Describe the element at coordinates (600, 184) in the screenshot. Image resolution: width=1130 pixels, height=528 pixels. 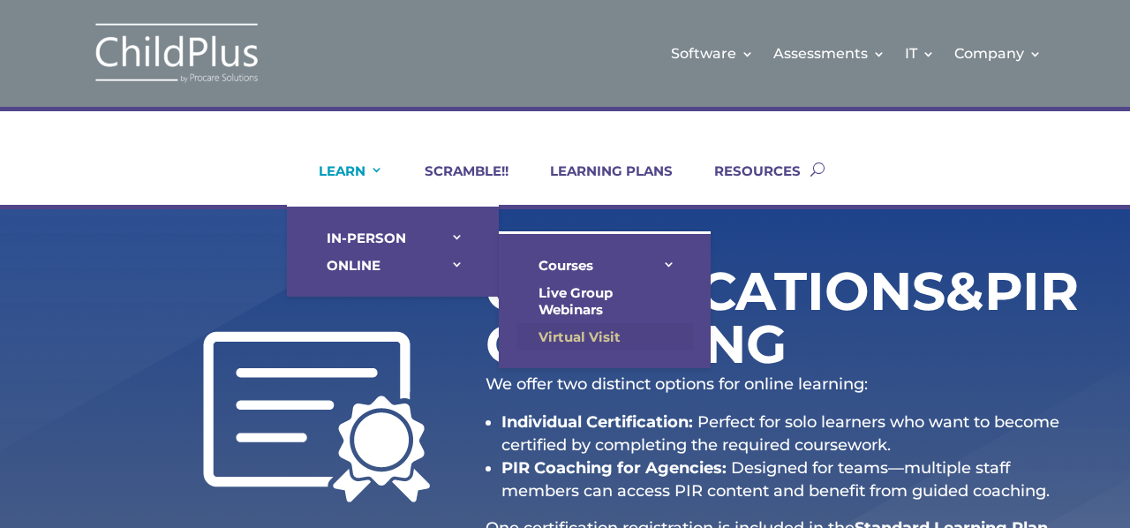
I see `a: LEARNING PLANS` at that location.